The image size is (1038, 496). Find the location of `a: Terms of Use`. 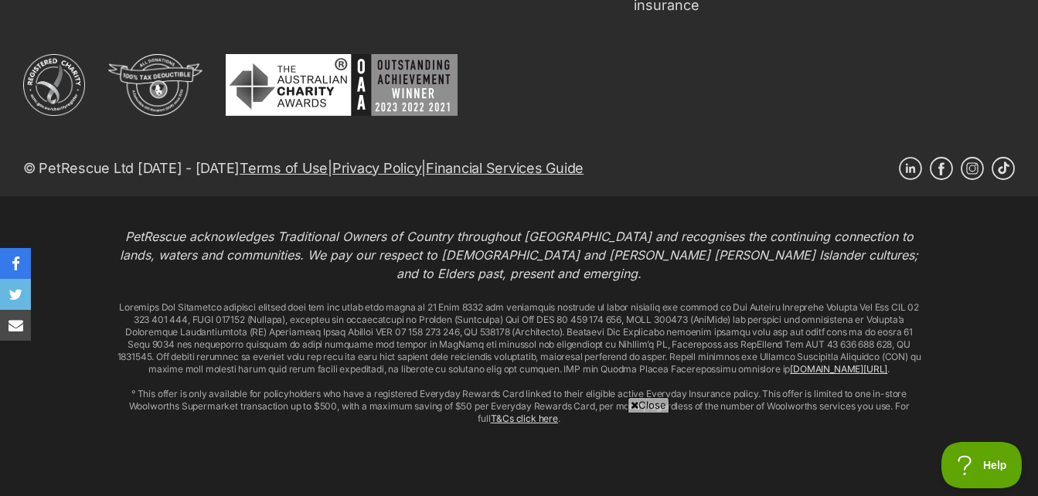

a: Terms of Use is located at coordinates (284, 168).